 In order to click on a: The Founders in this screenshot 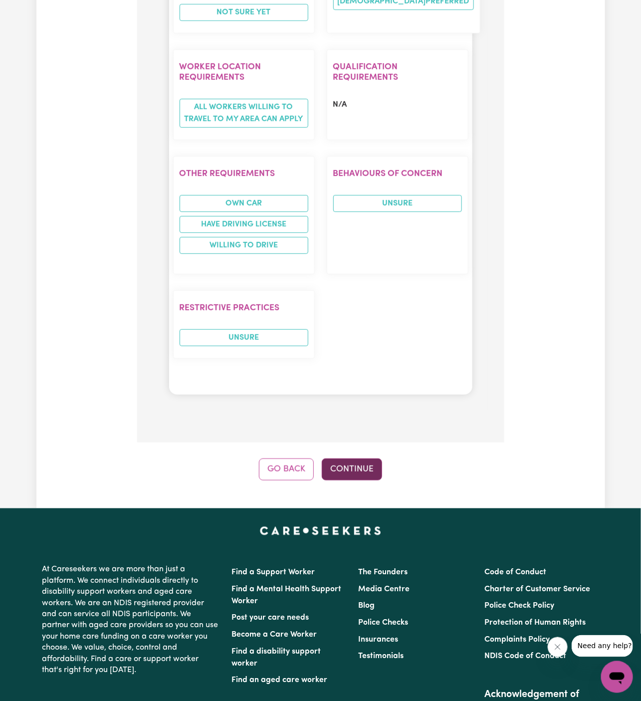, I will do `click(383, 573)`.